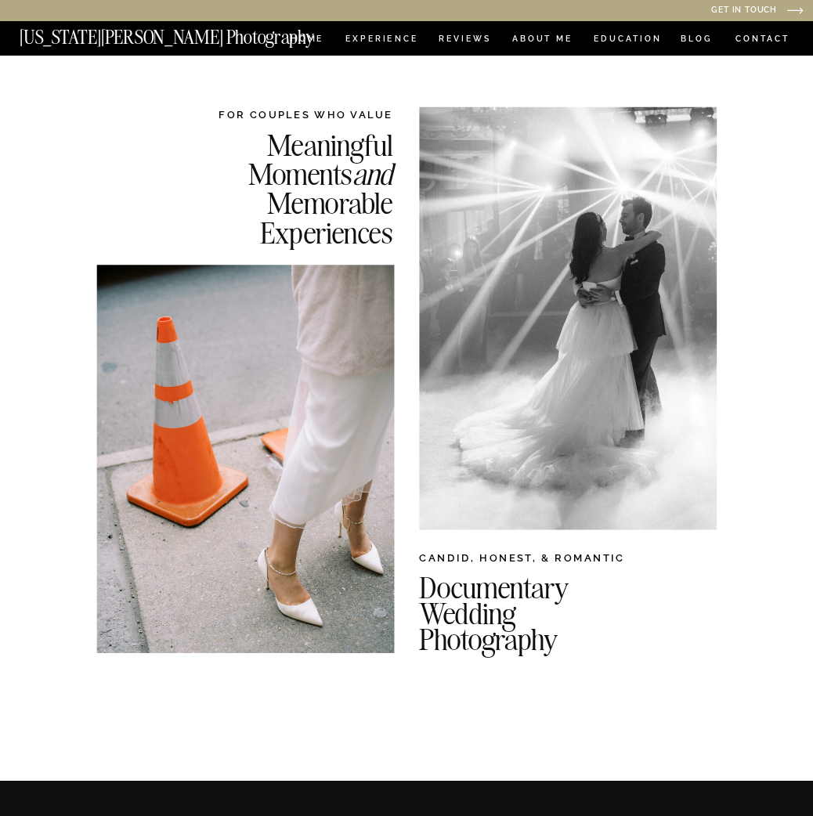 The width and height of the screenshot is (813, 816). I want to click on a: CONTACT, so click(763, 38).